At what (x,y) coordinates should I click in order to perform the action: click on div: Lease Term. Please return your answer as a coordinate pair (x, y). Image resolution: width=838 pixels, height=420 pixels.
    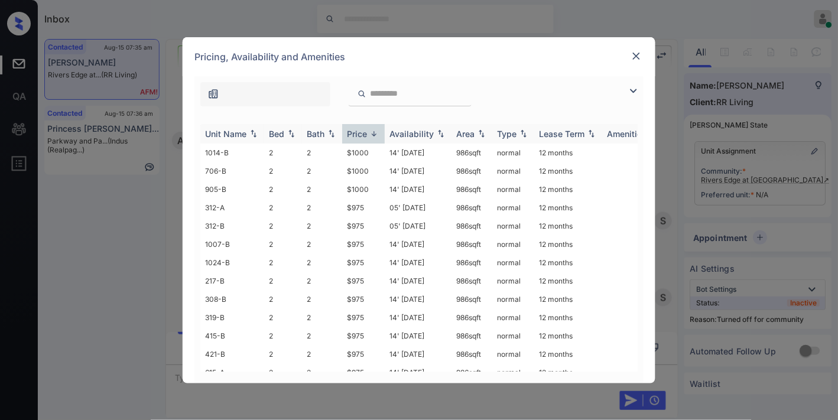
    Looking at the image, I should click on (561, 134).